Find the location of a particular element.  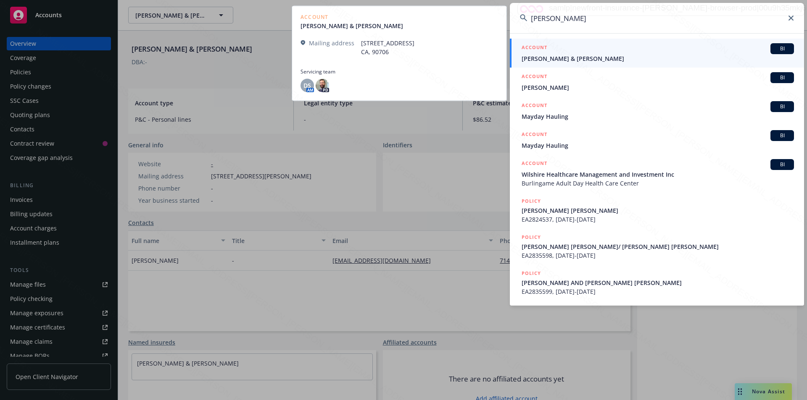

span: Wilshire Healthcare Management and Investment Inc is located at coordinates (657, 174).